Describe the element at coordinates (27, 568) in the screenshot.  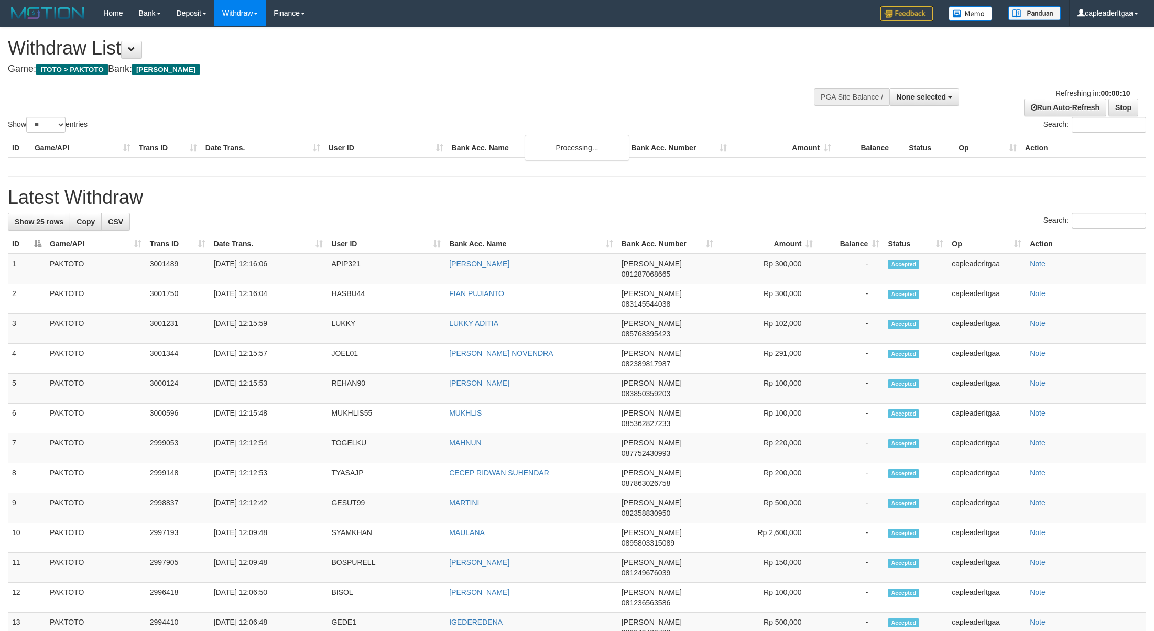
I see `td: 11` at that location.